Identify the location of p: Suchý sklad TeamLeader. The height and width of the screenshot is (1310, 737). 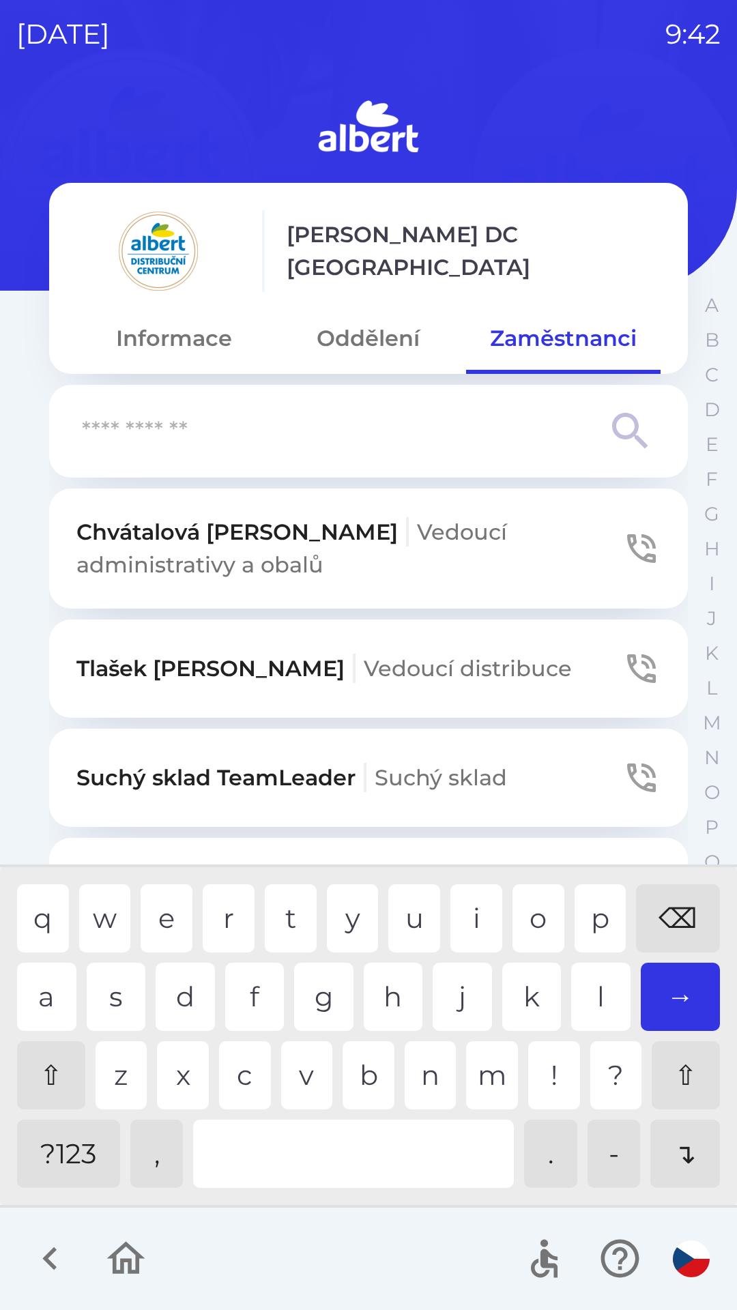
(291, 778).